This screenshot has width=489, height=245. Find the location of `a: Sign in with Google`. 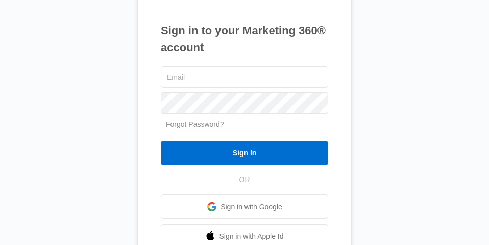

a: Sign in with Google is located at coordinates (245, 206).